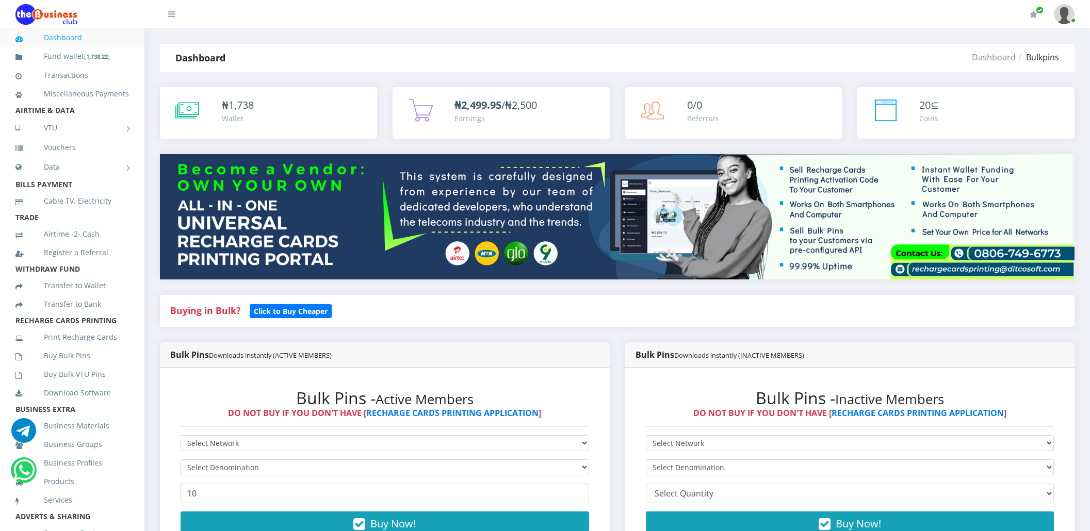 The width and height of the screenshot is (1090, 531). What do you see at coordinates (241, 105) in the screenshot?
I see `span: 1,738` at bounding box center [241, 105].